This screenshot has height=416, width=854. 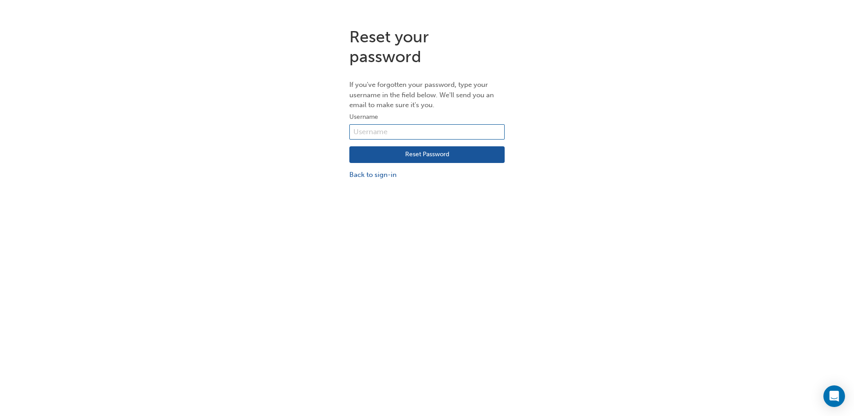 I want to click on a: Back to sign-in, so click(x=427, y=175).